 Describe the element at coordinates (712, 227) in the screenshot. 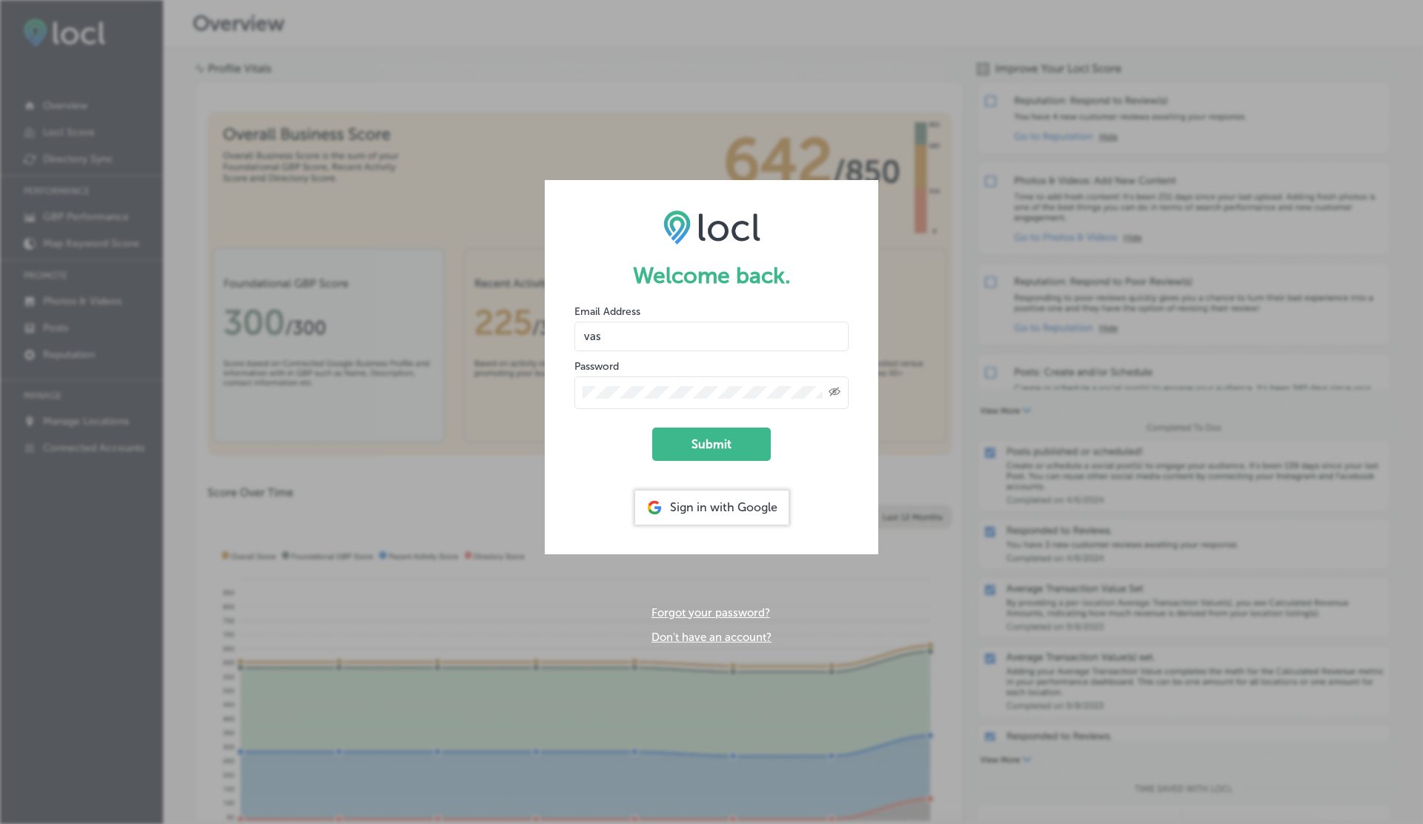

I see `img: LOCL logo` at that location.